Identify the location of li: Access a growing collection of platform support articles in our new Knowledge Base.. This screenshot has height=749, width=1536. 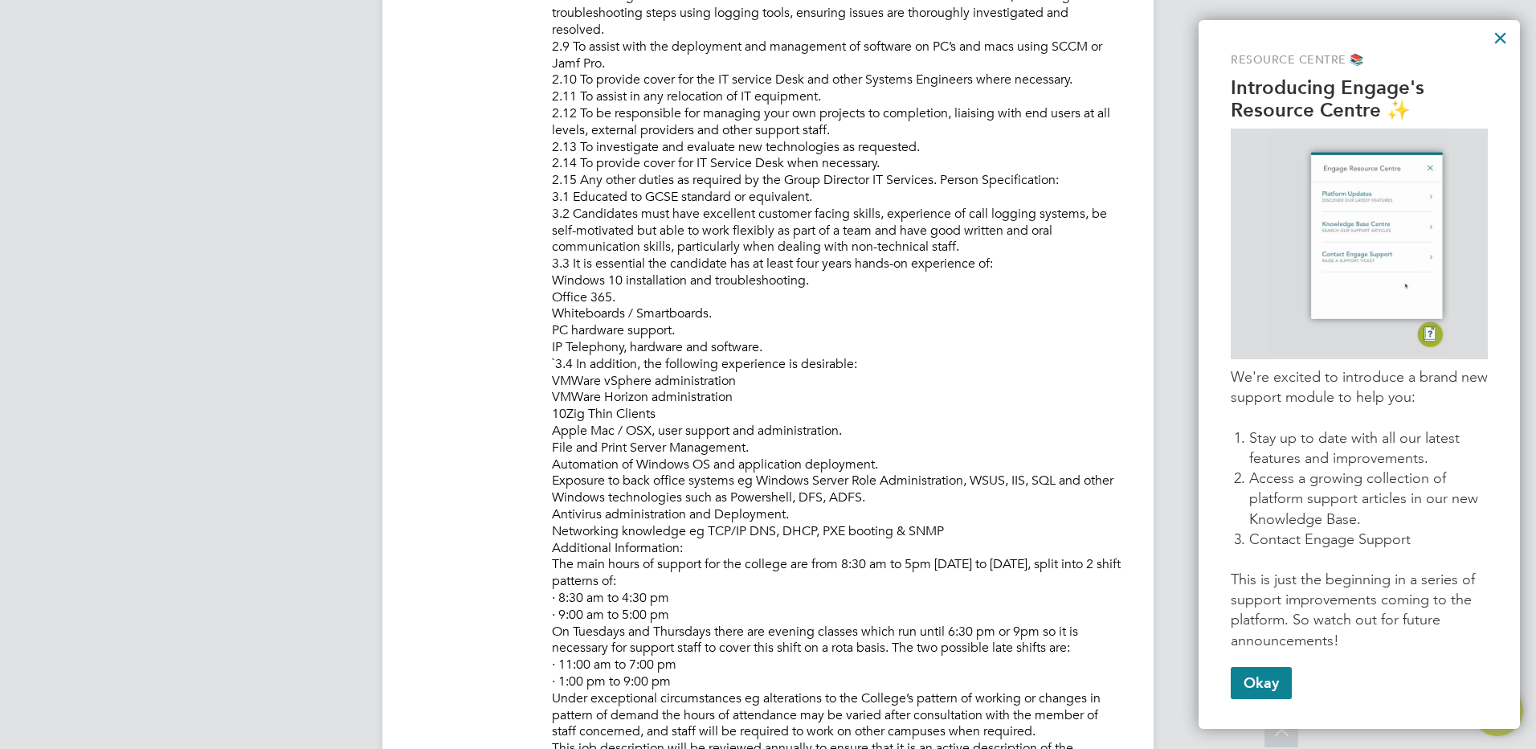
(1368, 499).